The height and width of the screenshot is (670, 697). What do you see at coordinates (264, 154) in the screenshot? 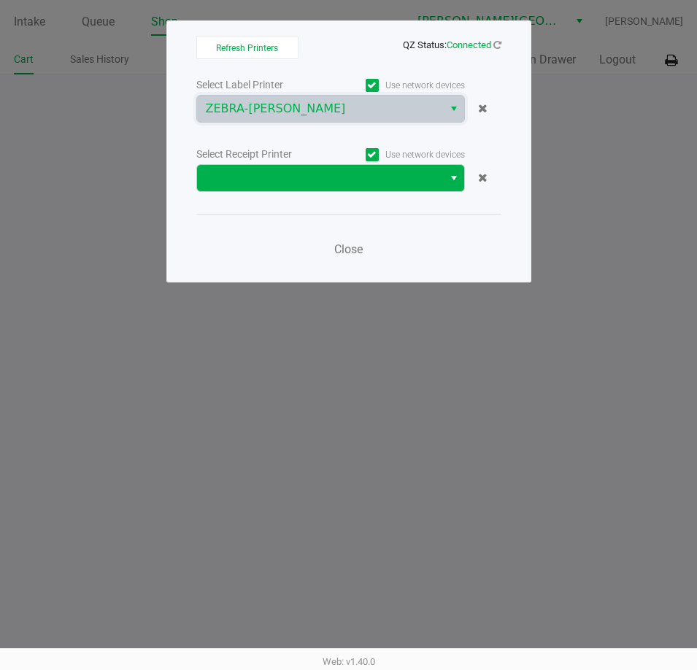
I see `div: Select Receipt Printer` at bounding box center [264, 154].